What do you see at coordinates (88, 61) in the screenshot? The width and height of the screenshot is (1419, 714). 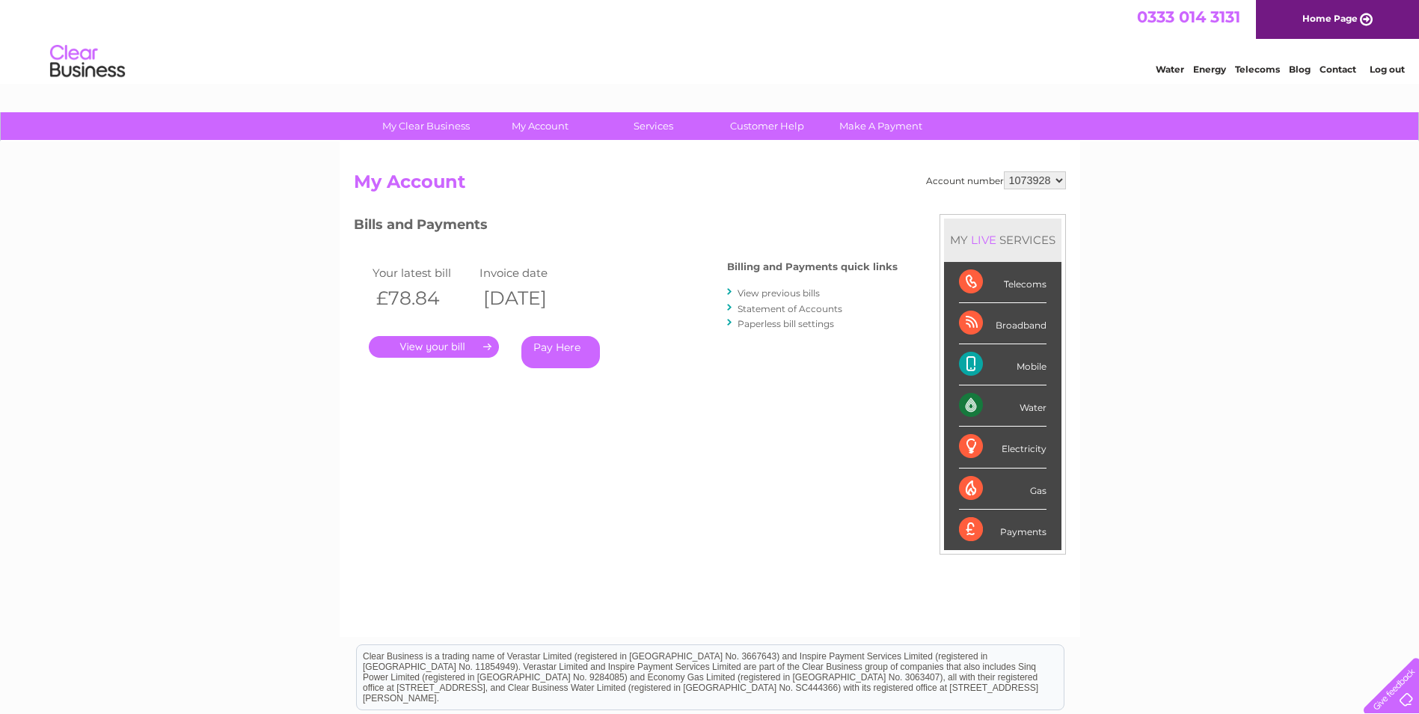 I see `img: logo.png` at bounding box center [88, 61].